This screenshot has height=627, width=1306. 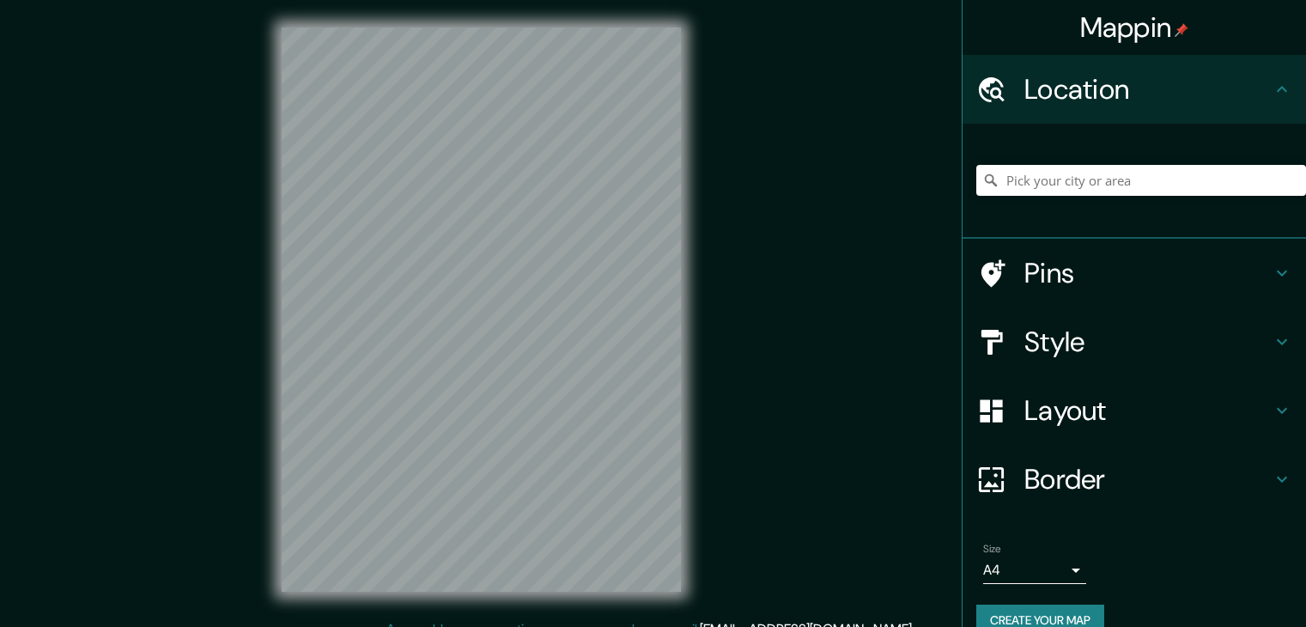 I want to click on h4: Location, so click(x=1148, y=89).